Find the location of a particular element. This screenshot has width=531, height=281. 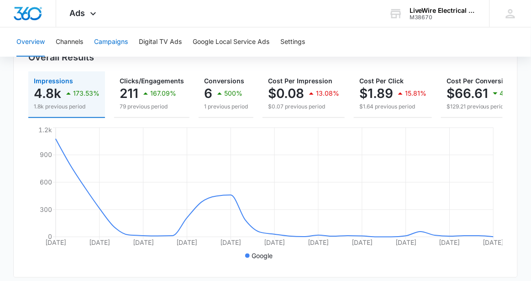

p: 167.09% is located at coordinates (163, 93).